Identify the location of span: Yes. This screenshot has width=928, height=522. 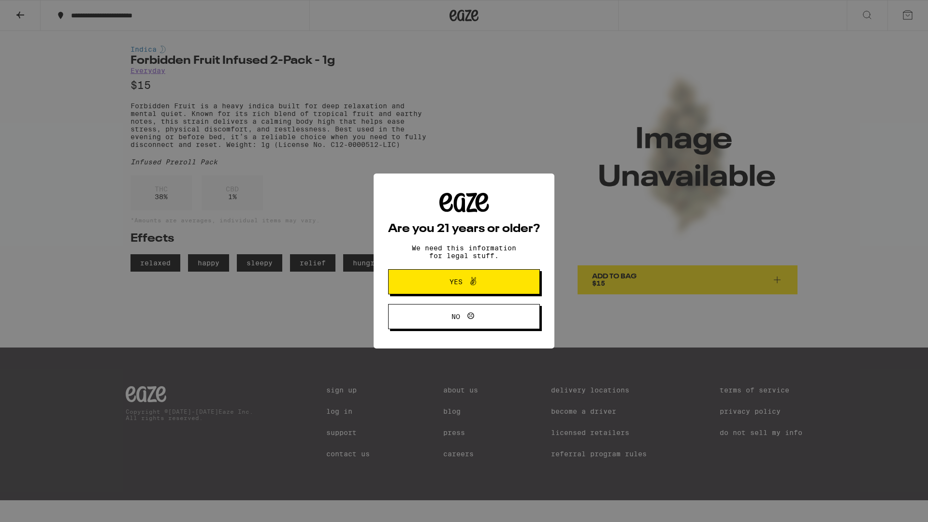
(456, 282).